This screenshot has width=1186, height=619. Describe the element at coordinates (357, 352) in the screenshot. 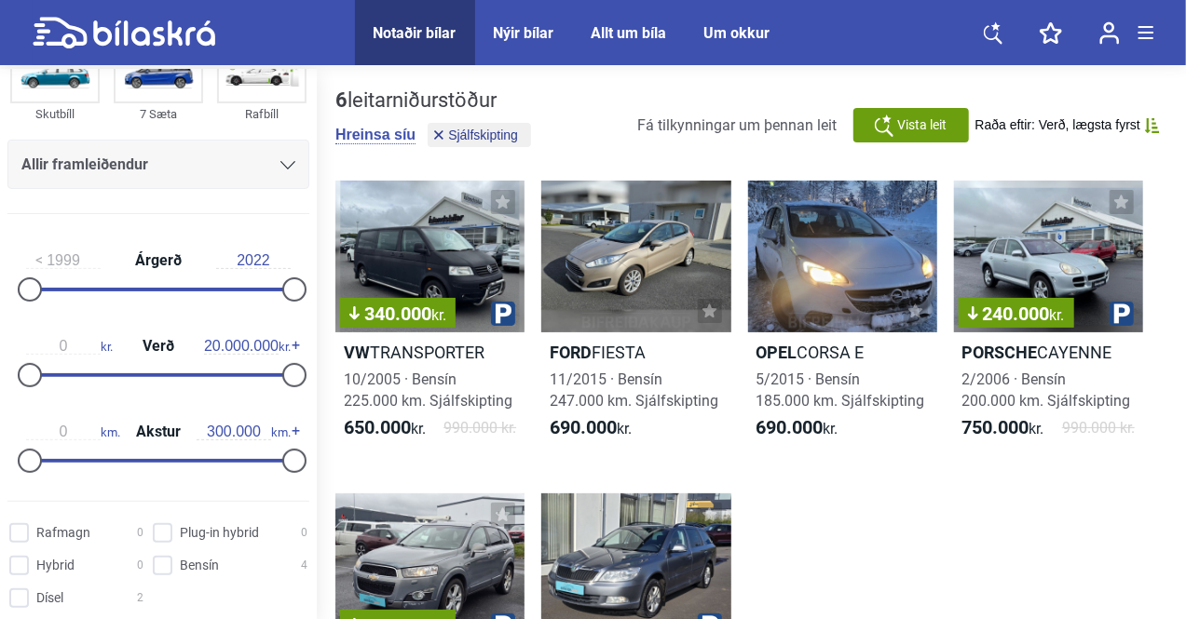

I see `b: VW` at that location.